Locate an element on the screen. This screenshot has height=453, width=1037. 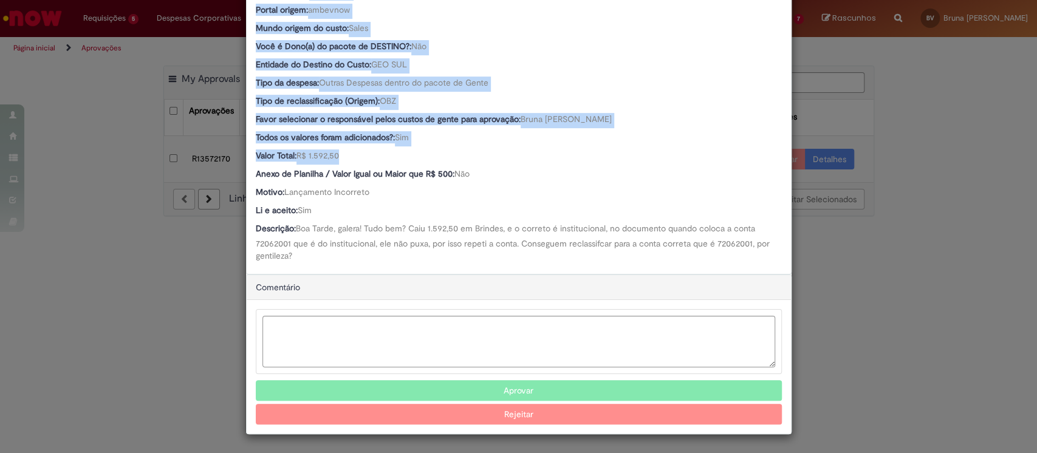
span: Comentário is located at coordinates (278, 287).